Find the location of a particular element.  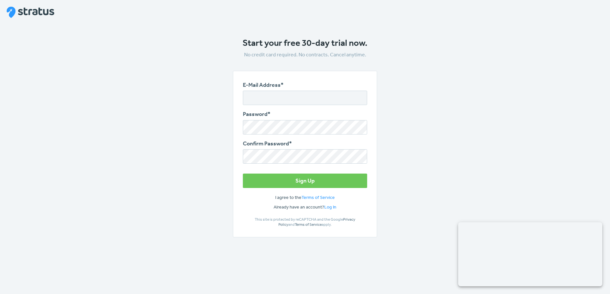

label: Confirm Password* is located at coordinates (267, 143).